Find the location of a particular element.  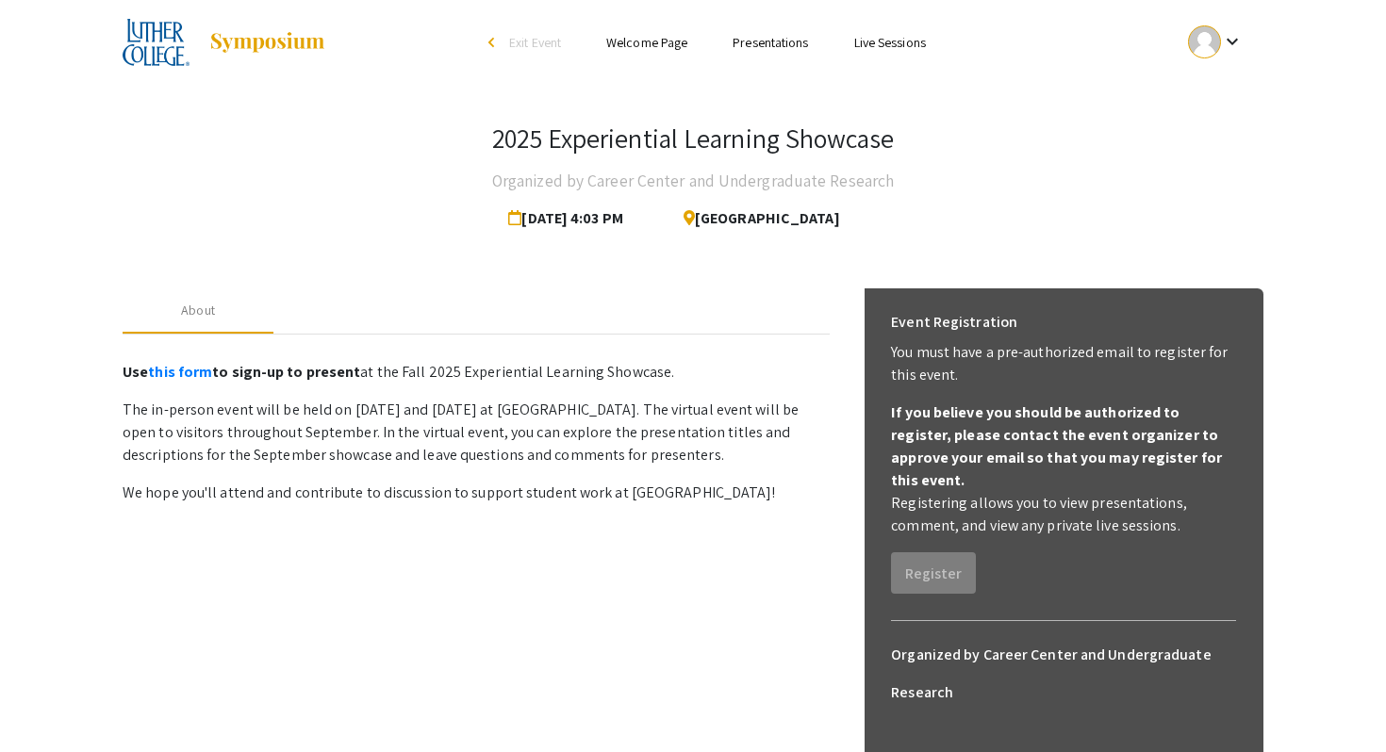

div: About is located at coordinates (198, 310).